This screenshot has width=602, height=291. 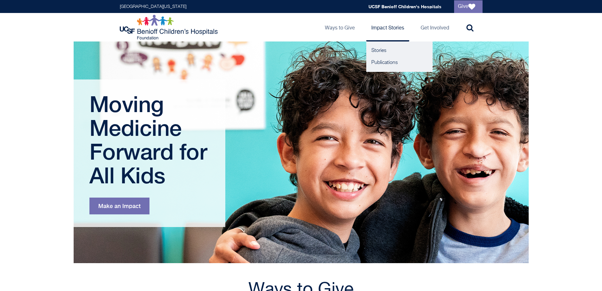 What do you see at coordinates (169, 27) in the screenshot?
I see `img: Logo for UCSF Benioff Children's Hospitals Foundation` at bounding box center [169, 27].